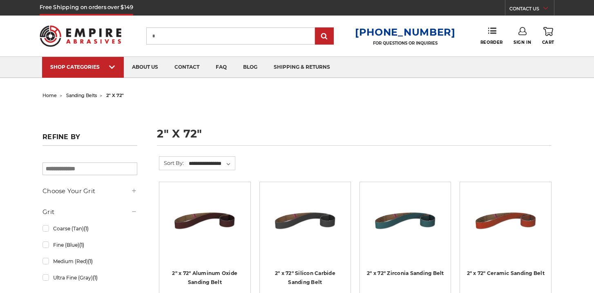 Image resolution: width=594 pixels, height=293 pixels. I want to click on label: Sort By:, so click(172, 163).